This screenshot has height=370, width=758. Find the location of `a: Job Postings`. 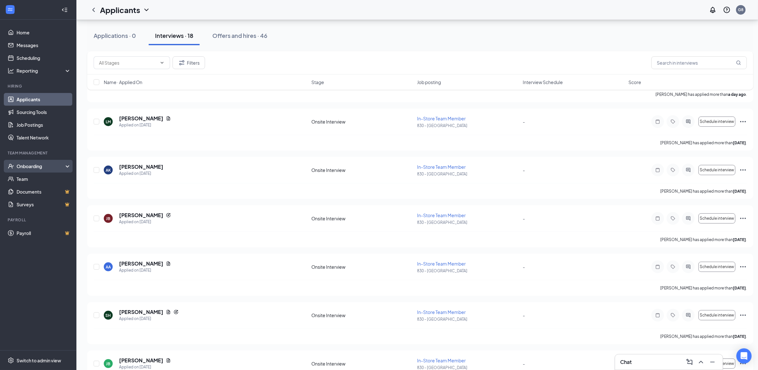

a: Job Postings is located at coordinates (44, 125).